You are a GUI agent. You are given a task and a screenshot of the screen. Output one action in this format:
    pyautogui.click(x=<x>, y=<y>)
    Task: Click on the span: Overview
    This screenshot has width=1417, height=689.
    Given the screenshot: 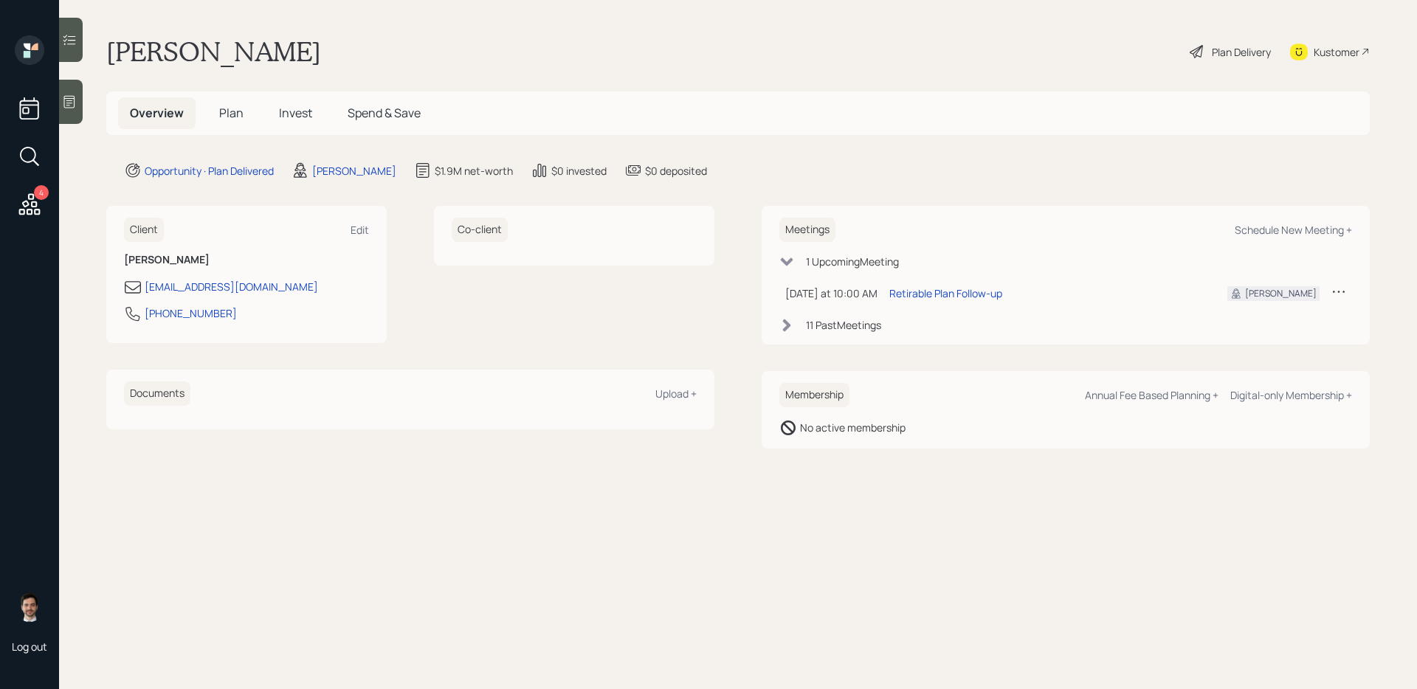 What is the action you would take?
    pyautogui.click(x=156, y=113)
    